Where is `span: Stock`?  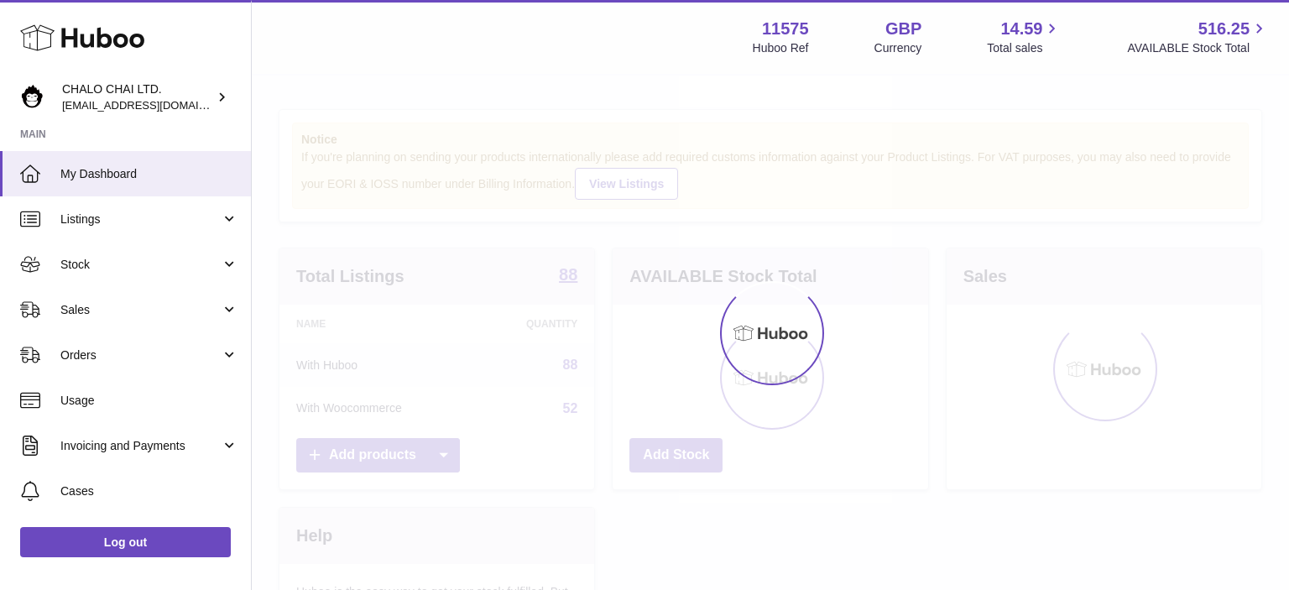 span: Stock is located at coordinates (140, 264).